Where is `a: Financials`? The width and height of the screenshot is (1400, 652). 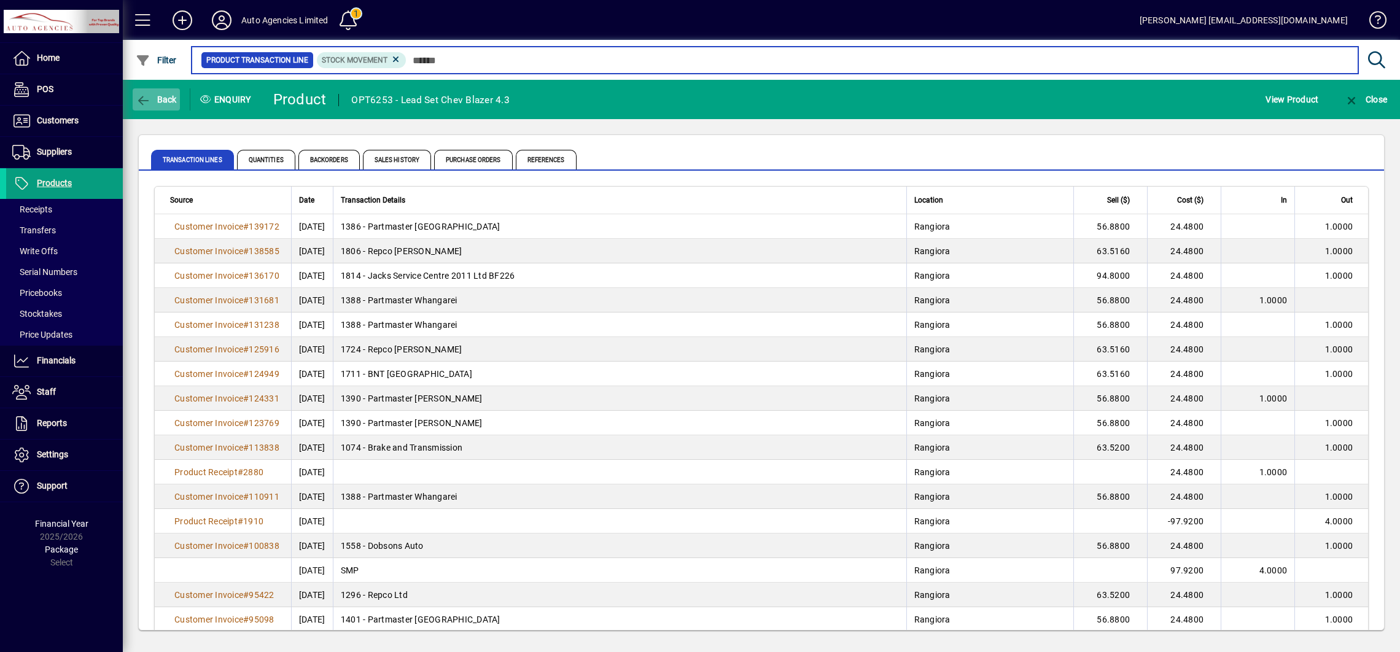
a: Financials is located at coordinates (64, 361).